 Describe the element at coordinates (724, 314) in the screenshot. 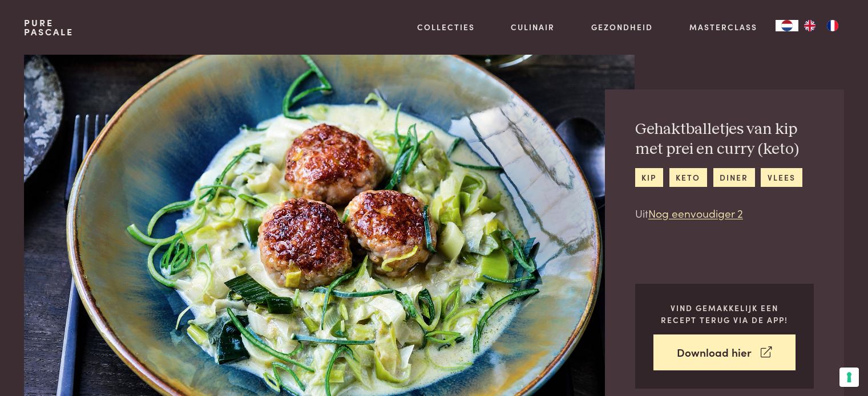

I see `p: Vind gemakkelijk een recept terug via de app!` at that location.